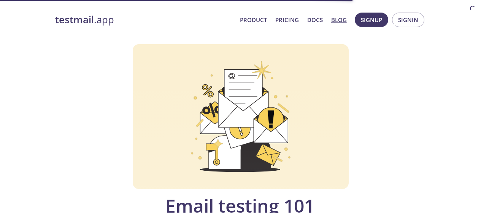  What do you see at coordinates (145, 20) in the screenshot?
I see `a: testmail.app` at bounding box center [145, 20].